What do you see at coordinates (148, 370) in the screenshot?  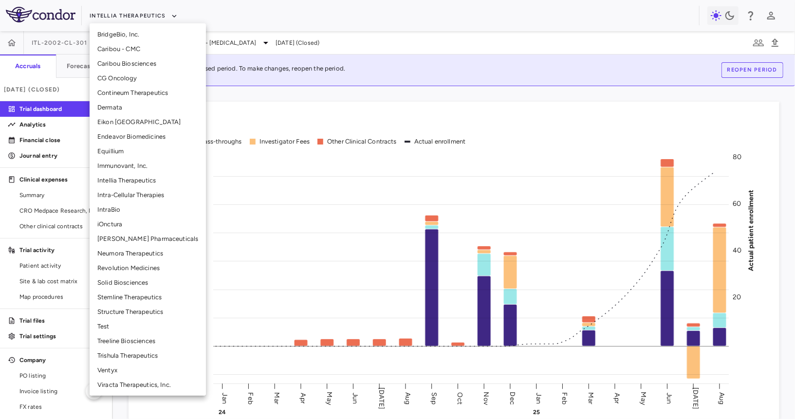 I see `li: Ventyx` at bounding box center [148, 370].